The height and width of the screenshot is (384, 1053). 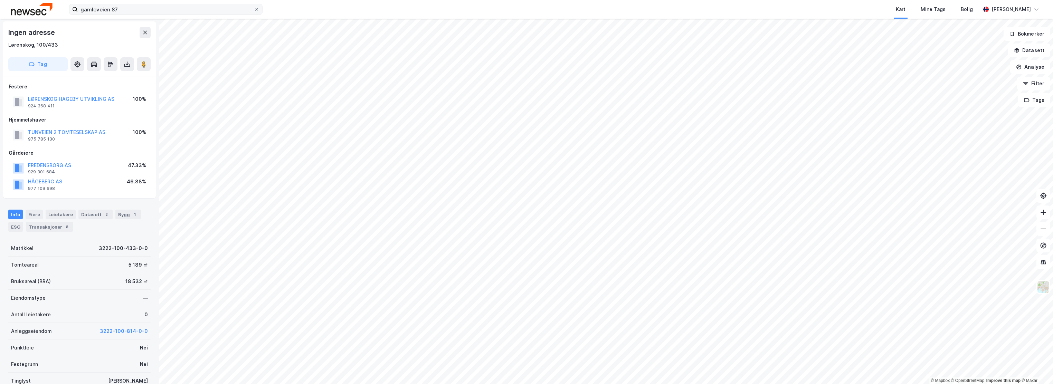 What do you see at coordinates (135, 215) in the screenshot?
I see `div: 1` at bounding box center [135, 215].